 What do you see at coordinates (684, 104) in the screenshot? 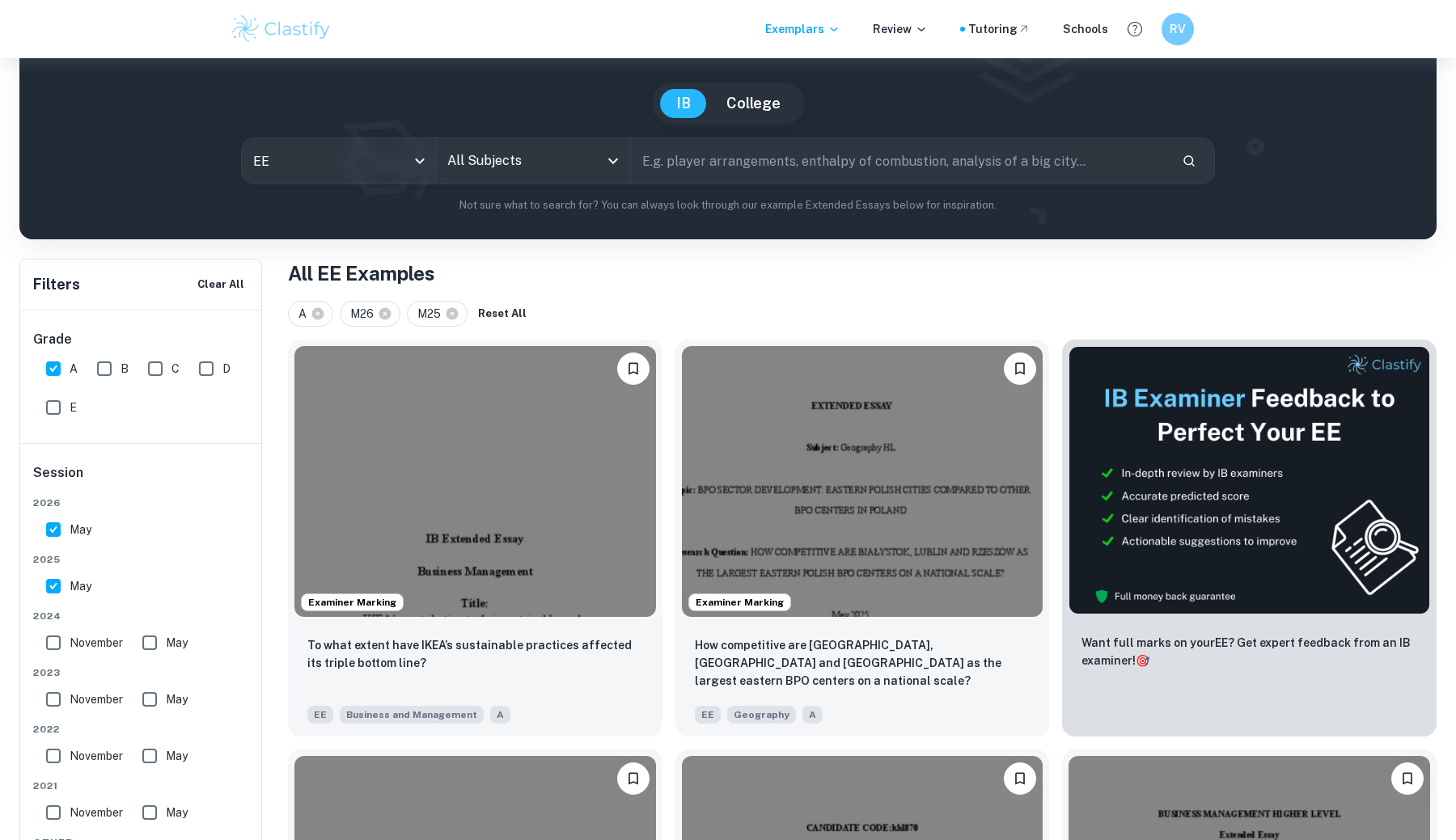
I see `button: IB` at bounding box center [684, 104].